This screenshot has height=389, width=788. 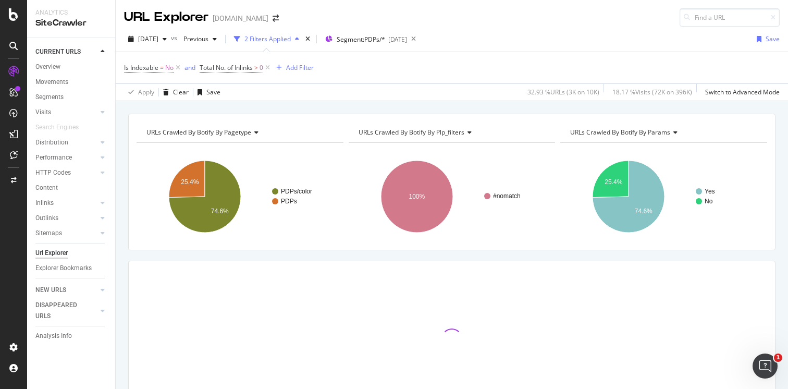 I want to click on a: Visits, so click(x=66, y=112).